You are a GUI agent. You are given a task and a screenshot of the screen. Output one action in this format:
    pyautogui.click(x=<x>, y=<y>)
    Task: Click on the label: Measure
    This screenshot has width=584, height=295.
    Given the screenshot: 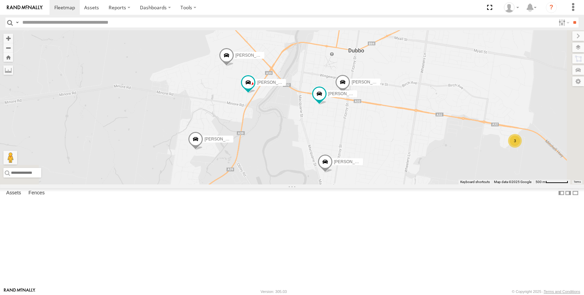 What is the action you would take?
    pyautogui.click(x=8, y=70)
    